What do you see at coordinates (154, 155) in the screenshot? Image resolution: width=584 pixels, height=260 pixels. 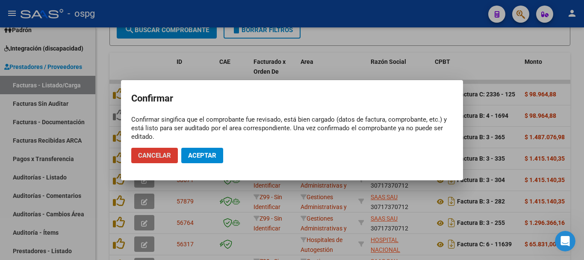 I see `span: Cancelar` at bounding box center [154, 155].